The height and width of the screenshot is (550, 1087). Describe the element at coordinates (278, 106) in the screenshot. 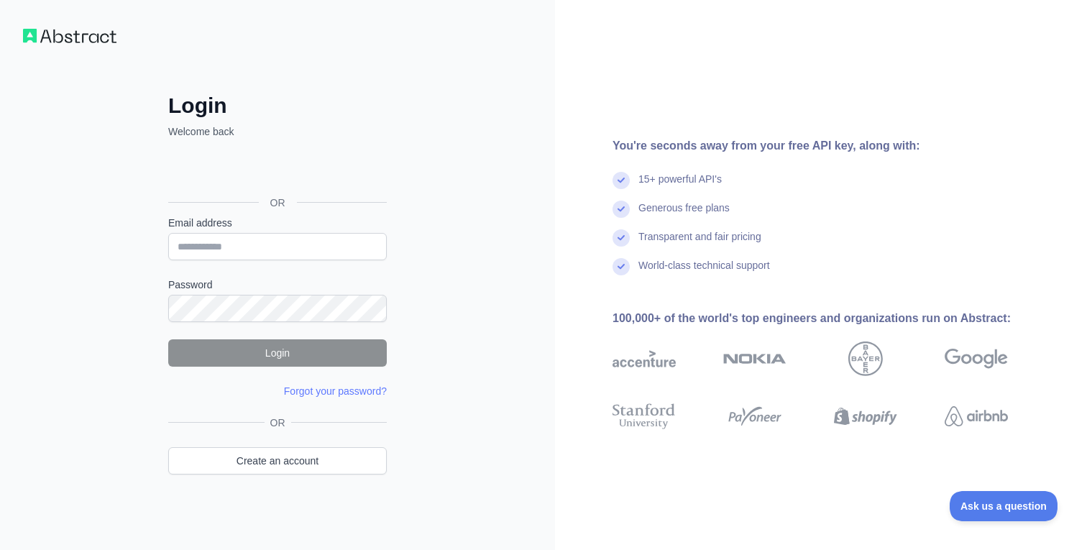

I see `h2: Login` at that location.